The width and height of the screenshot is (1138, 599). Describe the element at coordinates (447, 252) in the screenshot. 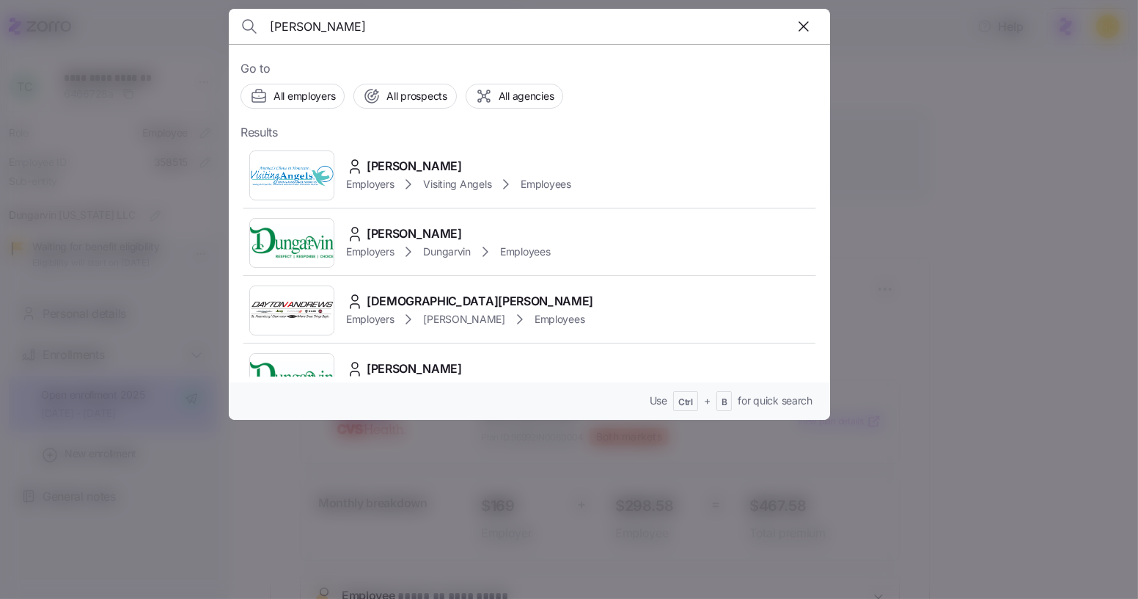

I see `span: Dungarvin` at that location.